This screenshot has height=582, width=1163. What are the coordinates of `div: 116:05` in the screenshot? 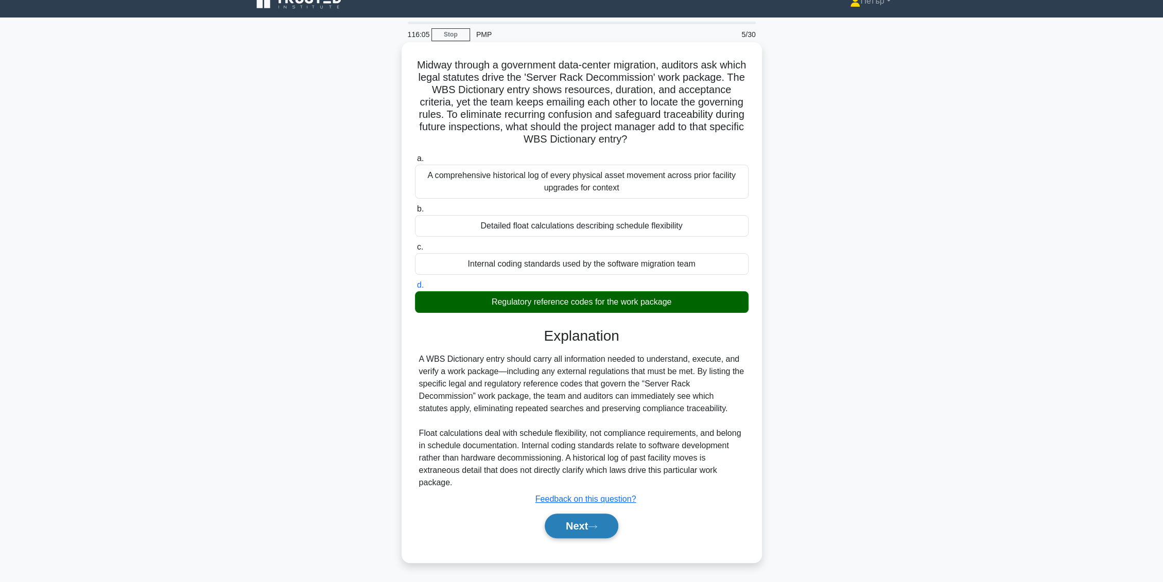 It's located at (417, 34).